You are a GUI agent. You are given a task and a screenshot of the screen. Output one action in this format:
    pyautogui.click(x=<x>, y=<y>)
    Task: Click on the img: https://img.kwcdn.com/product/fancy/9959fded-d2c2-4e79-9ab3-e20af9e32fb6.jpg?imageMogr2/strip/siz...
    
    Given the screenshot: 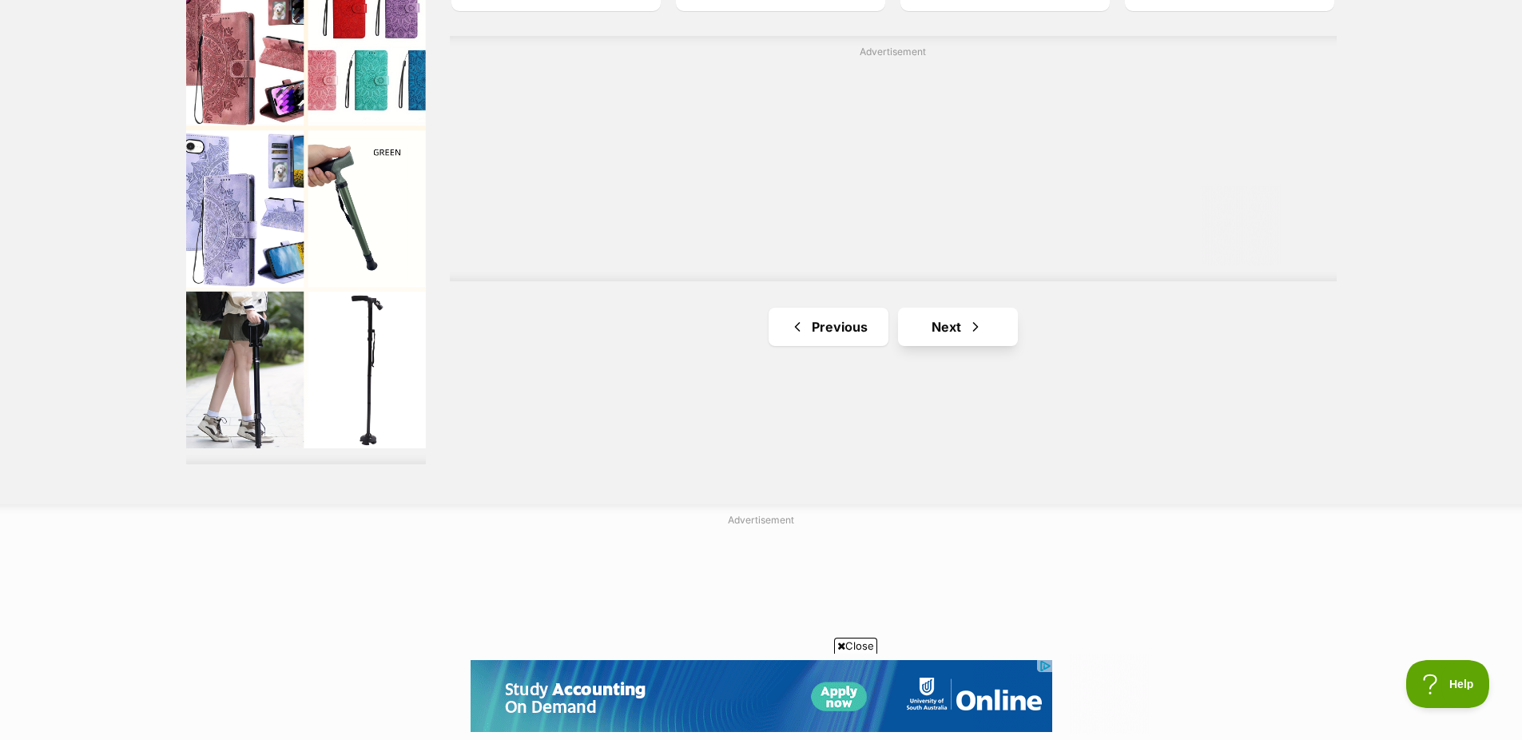 What is the action you would take?
    pyautogui.click(x=181, y=240)
    